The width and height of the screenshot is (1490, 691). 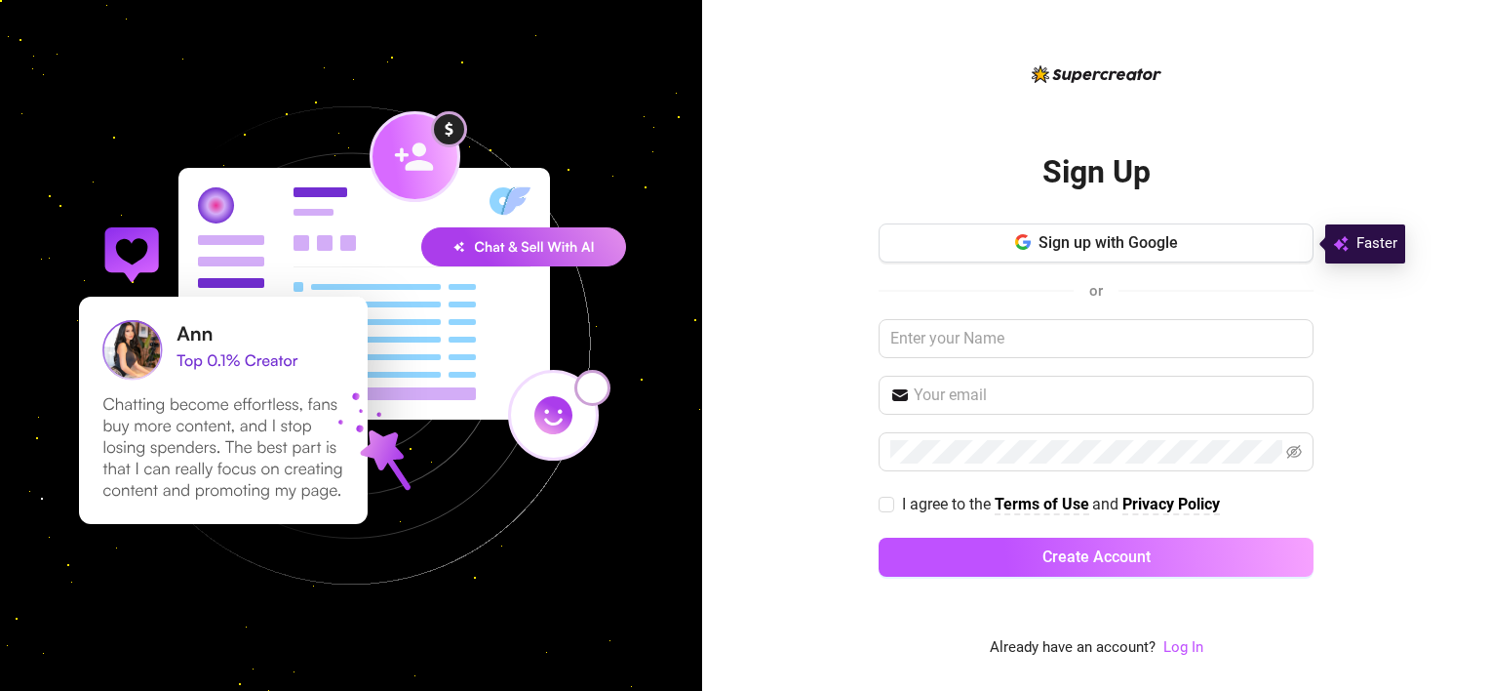 I want to click on a: Privacy Policy, so click(x=1172, y=504).